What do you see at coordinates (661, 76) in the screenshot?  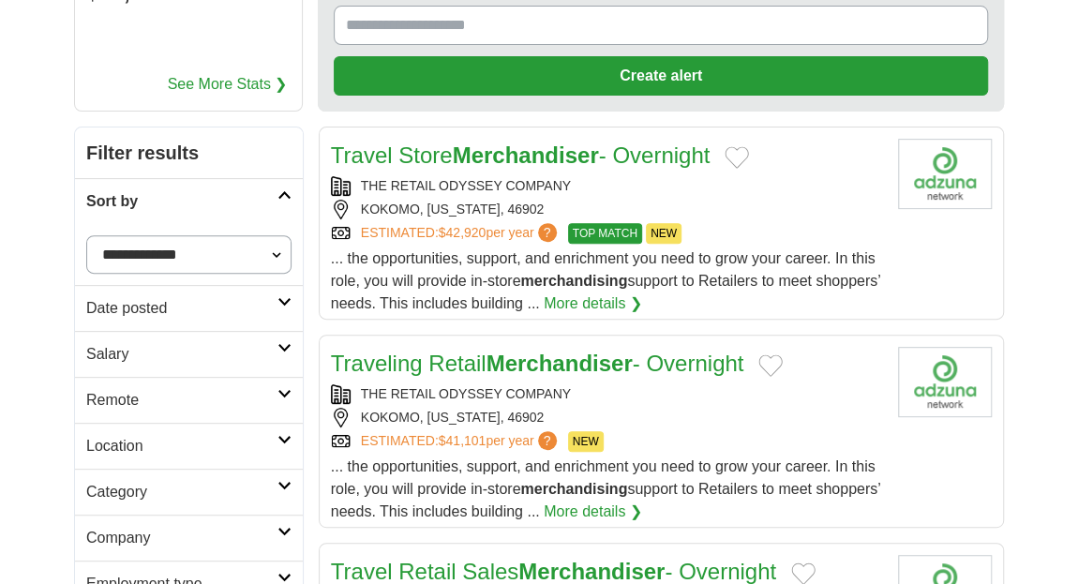 I see `button: Create alert` at bounding box center [661, 76].